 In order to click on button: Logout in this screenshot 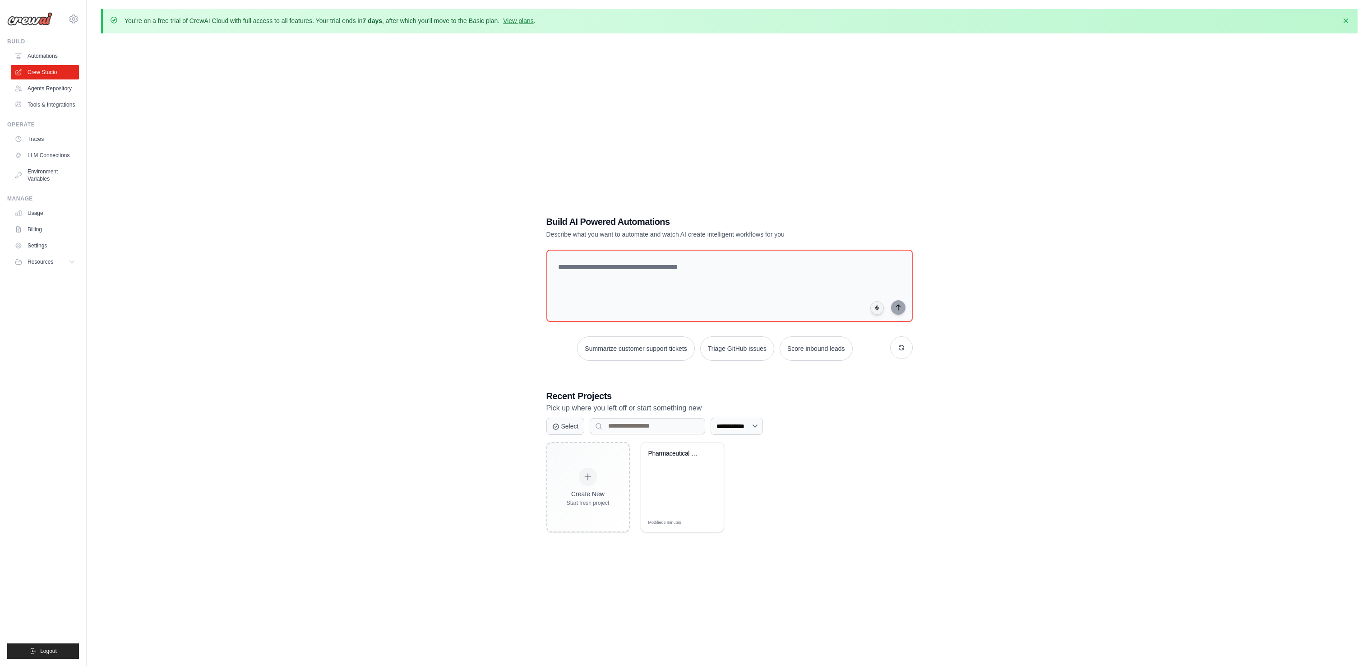, I will do `click(43, 651)`.